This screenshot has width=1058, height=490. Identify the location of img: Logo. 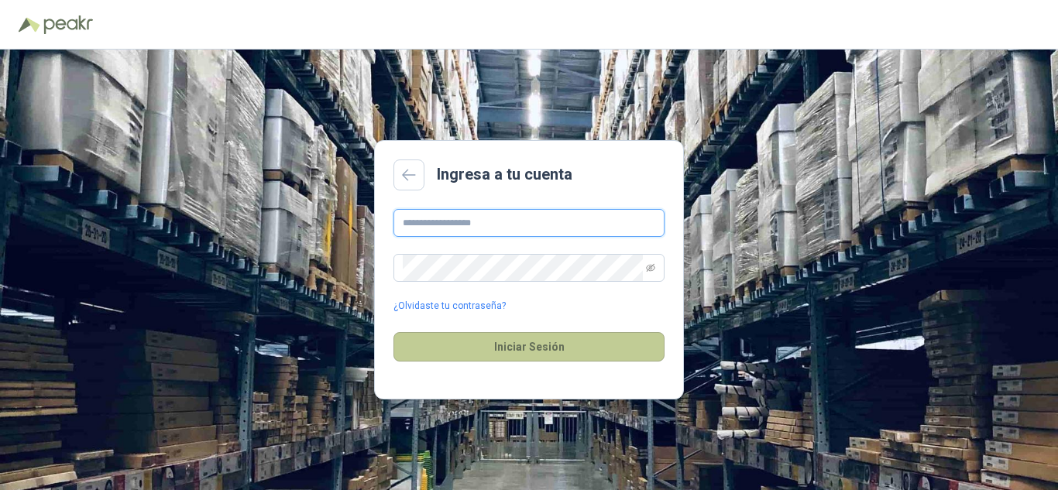
(29, 25).